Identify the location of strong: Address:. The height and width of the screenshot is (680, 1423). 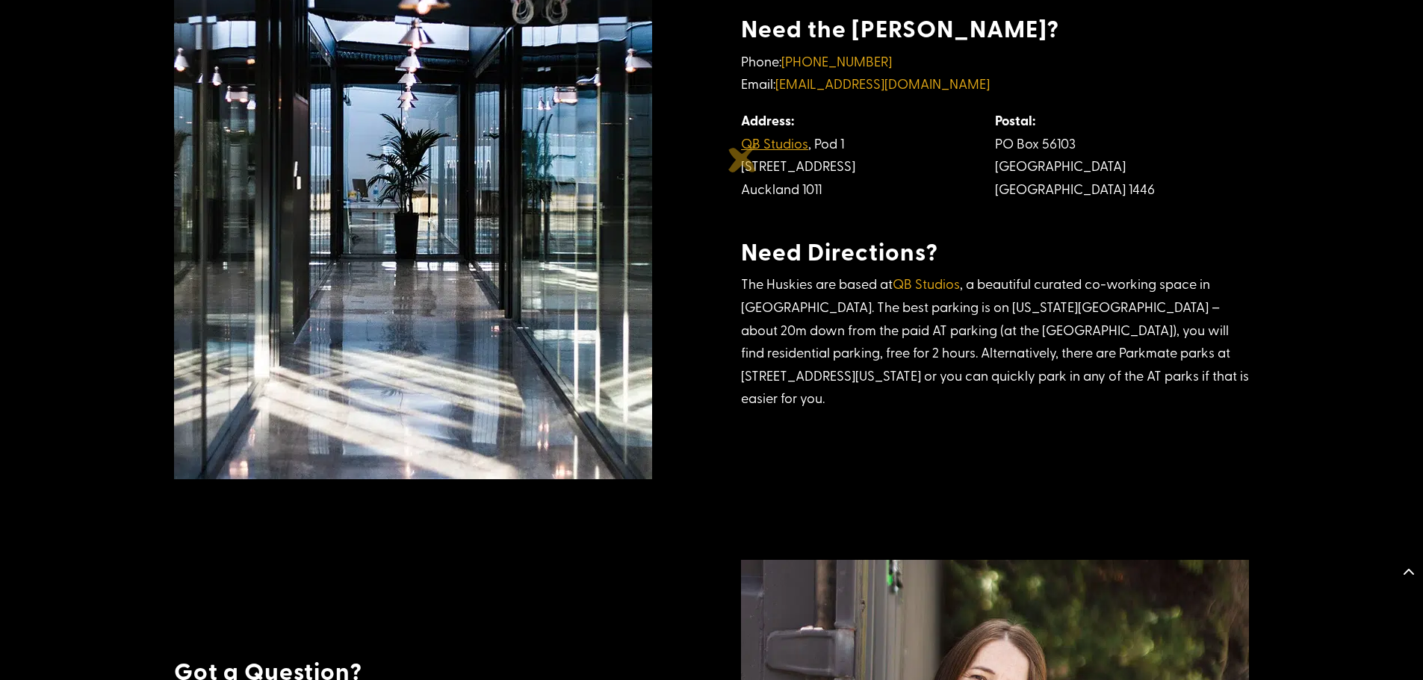
(767, 120).